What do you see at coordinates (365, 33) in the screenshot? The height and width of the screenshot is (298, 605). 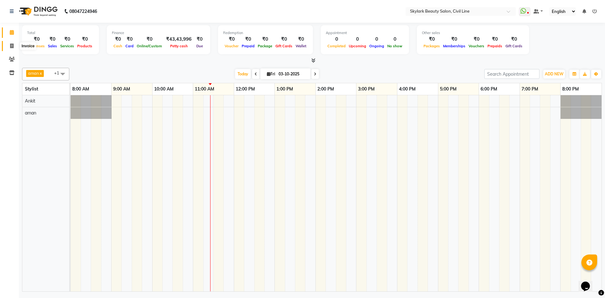 I see `div: Appointment` at bounding box center [365, 33].